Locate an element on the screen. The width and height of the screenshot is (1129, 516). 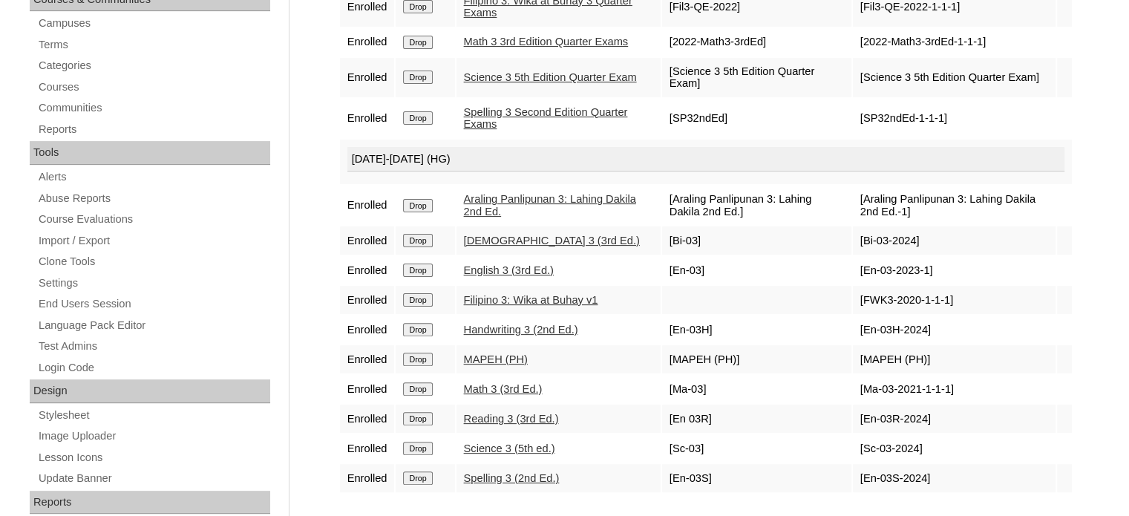
a: Alerts is located at coordinates (154, 177).